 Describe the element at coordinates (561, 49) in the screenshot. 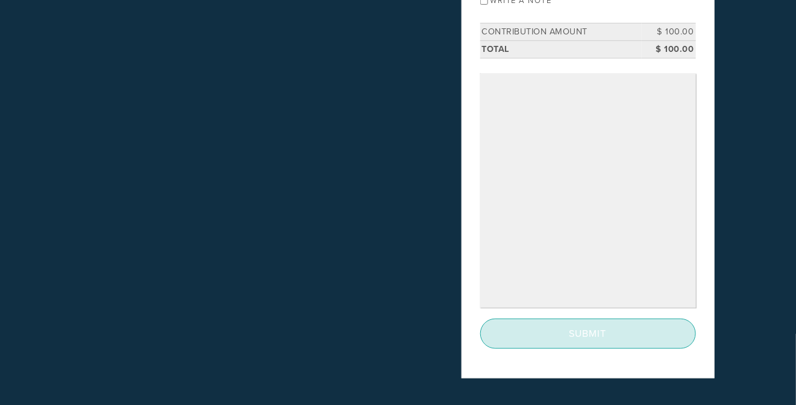

I see `td: Total` at that location.